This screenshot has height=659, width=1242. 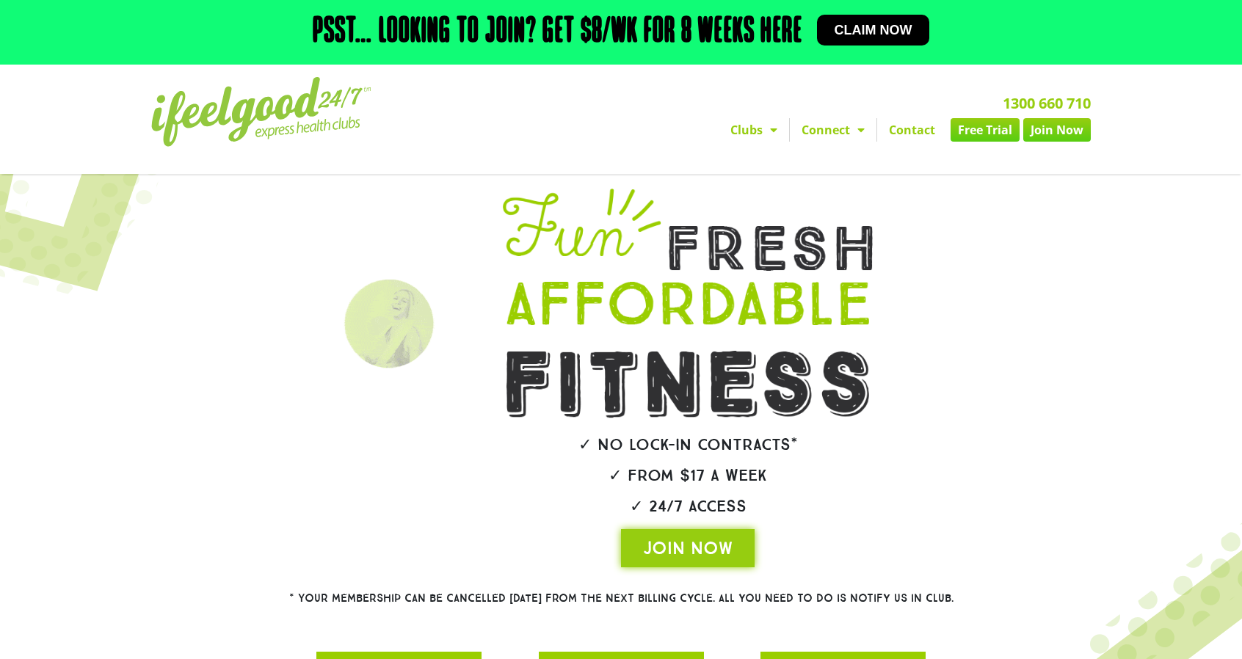 I want to click on h2: ✓ No lock-in contracts*, so click(x=688, y=445).